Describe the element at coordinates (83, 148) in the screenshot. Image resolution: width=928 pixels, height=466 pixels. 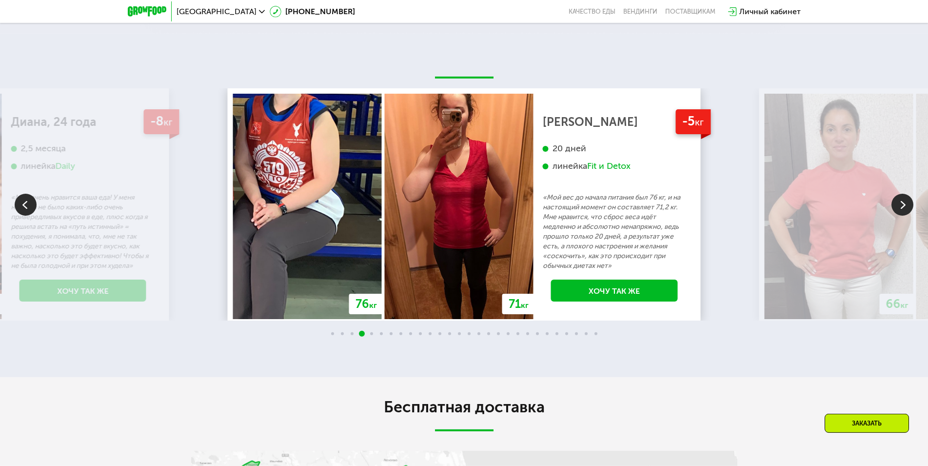
I see `div: 2,5 месяца` at that location.